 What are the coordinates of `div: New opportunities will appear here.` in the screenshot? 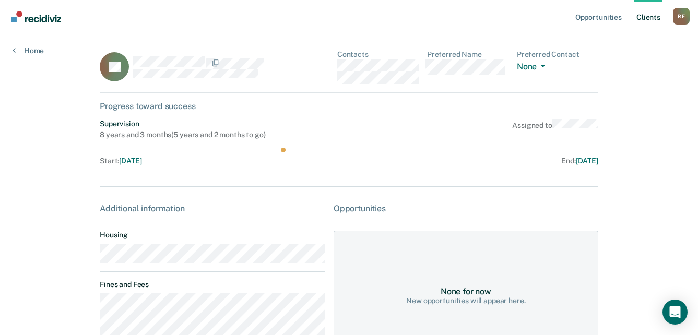 It's located at (466, 301).